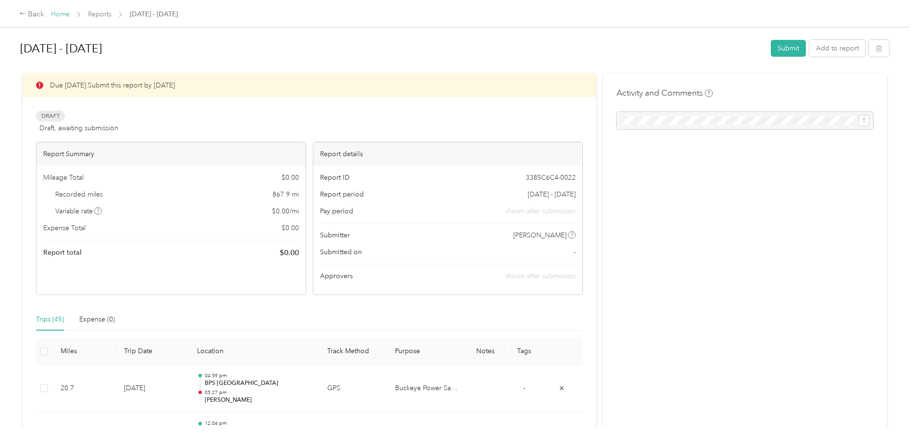 The image size is (914, 444). I want to click on div: Report details, so click(448, 154).